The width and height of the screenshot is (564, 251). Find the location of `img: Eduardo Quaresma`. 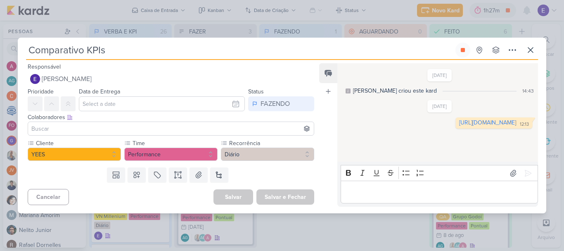

img: Eduardo Quaresma is located at coordinates (35, 79).